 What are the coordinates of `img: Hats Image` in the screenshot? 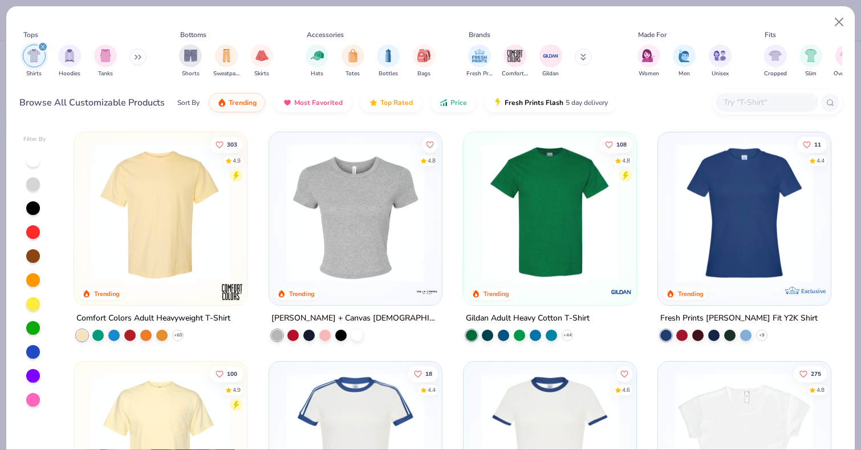 It's located at (317, 55).